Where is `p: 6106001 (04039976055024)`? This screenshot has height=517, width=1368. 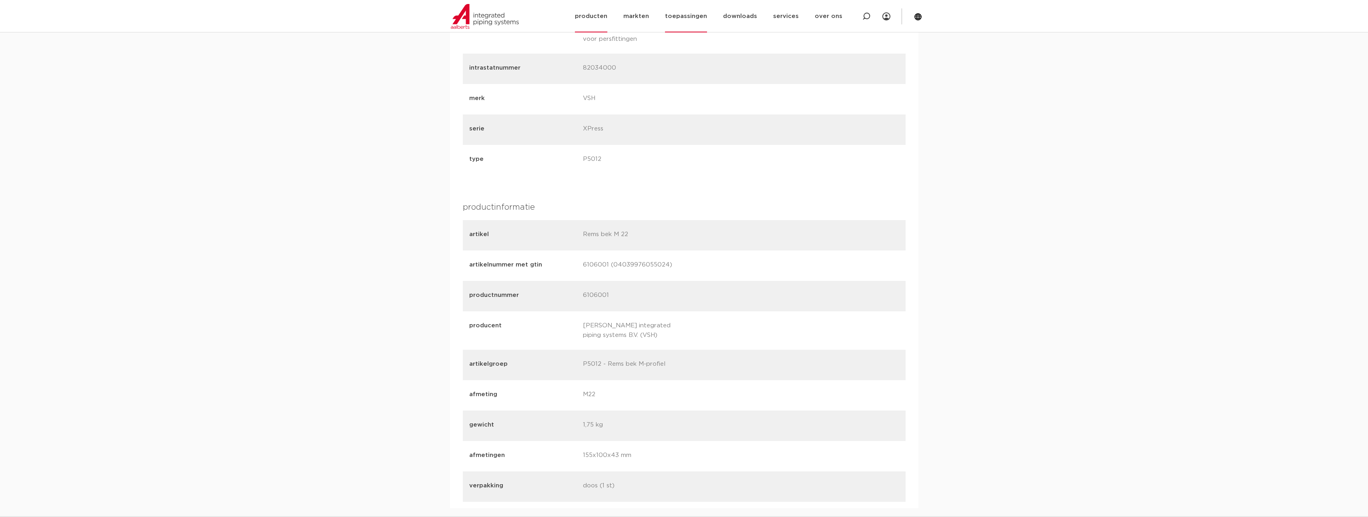
p: 6106001 (04039976055024) is located at coordinates (637, 266).